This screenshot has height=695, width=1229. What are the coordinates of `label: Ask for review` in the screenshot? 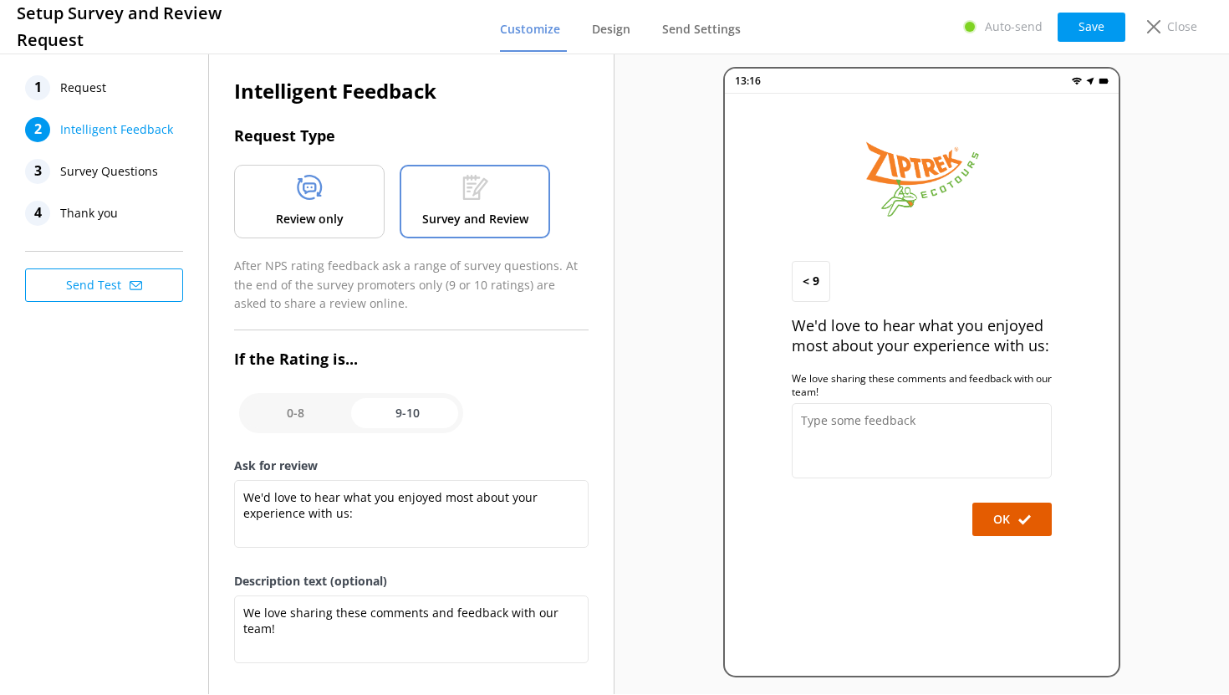 It's located at (411, 466).